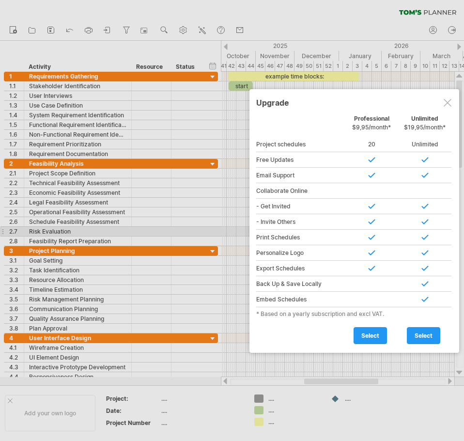 The image size is (464, 441). What do you see at coordinates (300, 299) in the screenshot?
I see `div: Embed Schedules` at bounding box center [300, 299].